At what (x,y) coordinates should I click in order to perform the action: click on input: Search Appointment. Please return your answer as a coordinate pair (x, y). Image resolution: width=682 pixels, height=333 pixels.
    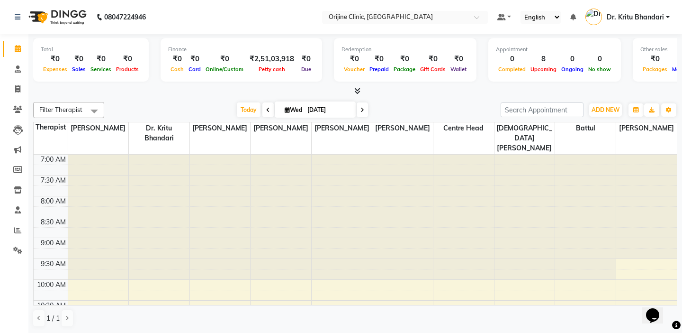
    Looking at the image, I should click on (542, 109).